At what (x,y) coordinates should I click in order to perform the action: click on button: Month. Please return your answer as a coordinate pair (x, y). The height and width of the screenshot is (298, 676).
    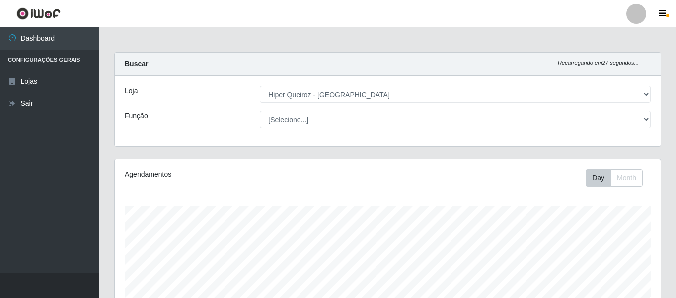
    Looking at the image, I should click on (626, 177).